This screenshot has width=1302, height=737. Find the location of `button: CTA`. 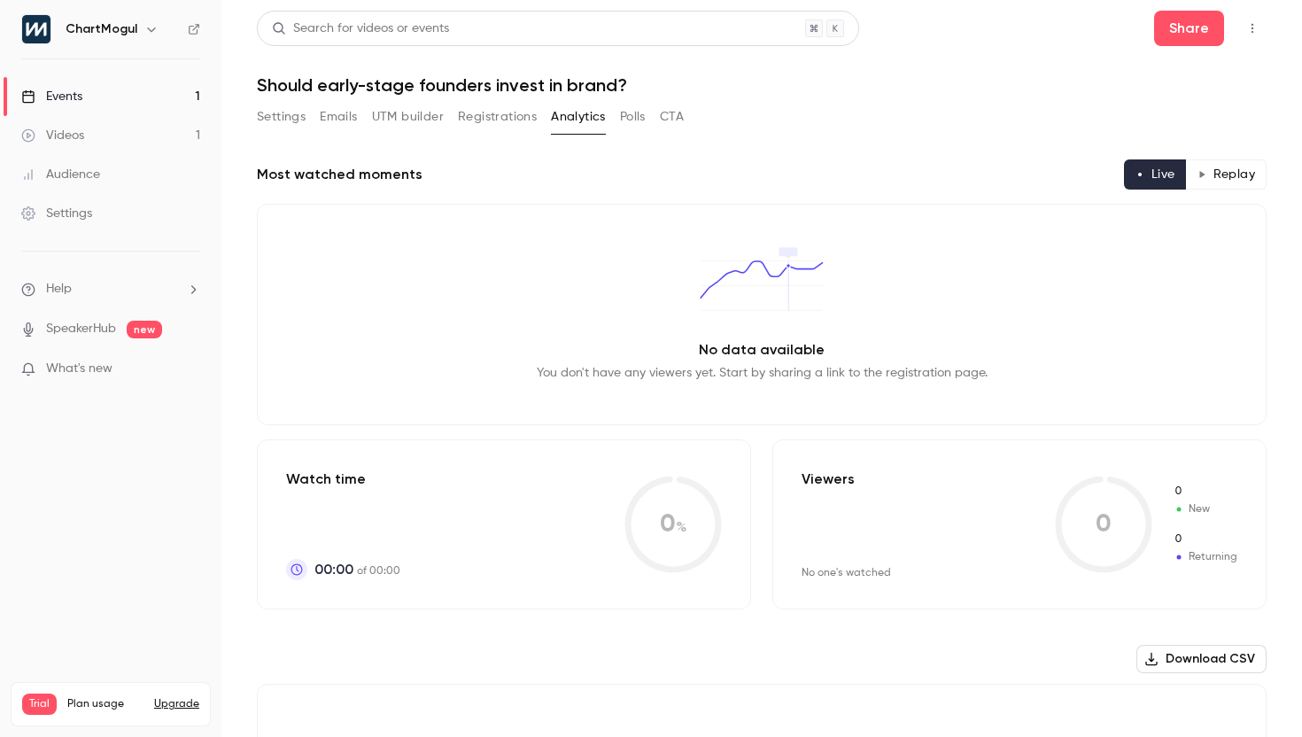

button: CTA is located at coordinates (672, 117).